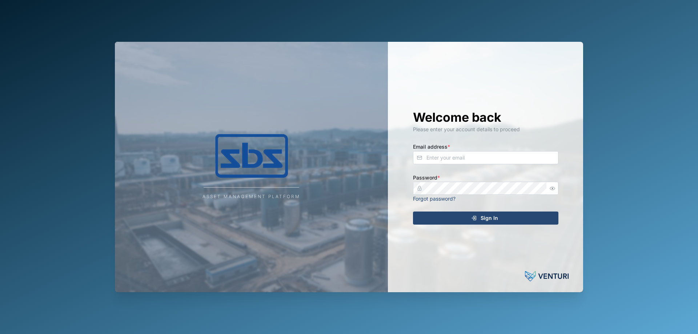  I want to click on span: Sign In, so click(490, 218).